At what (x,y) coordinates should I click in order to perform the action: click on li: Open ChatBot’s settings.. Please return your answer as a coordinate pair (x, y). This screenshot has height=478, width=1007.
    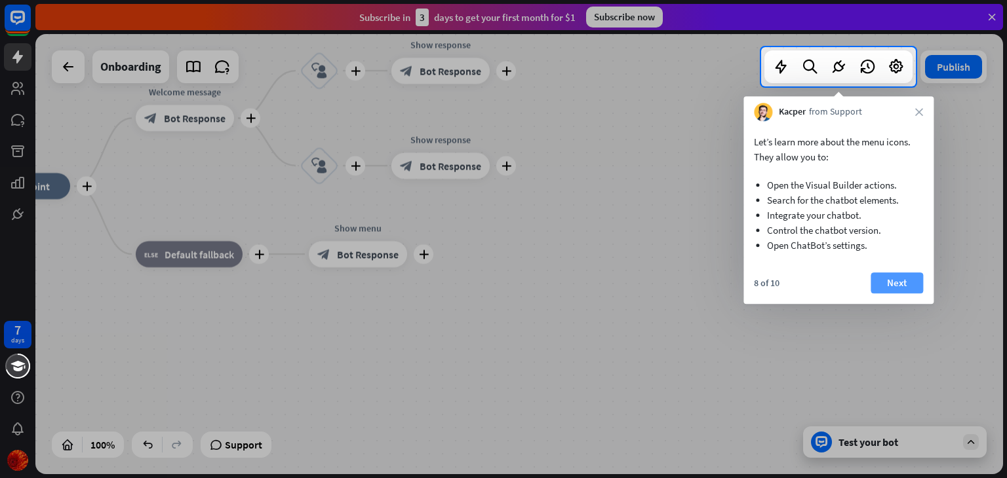
    Looking at the image, I should click on (838, 245).